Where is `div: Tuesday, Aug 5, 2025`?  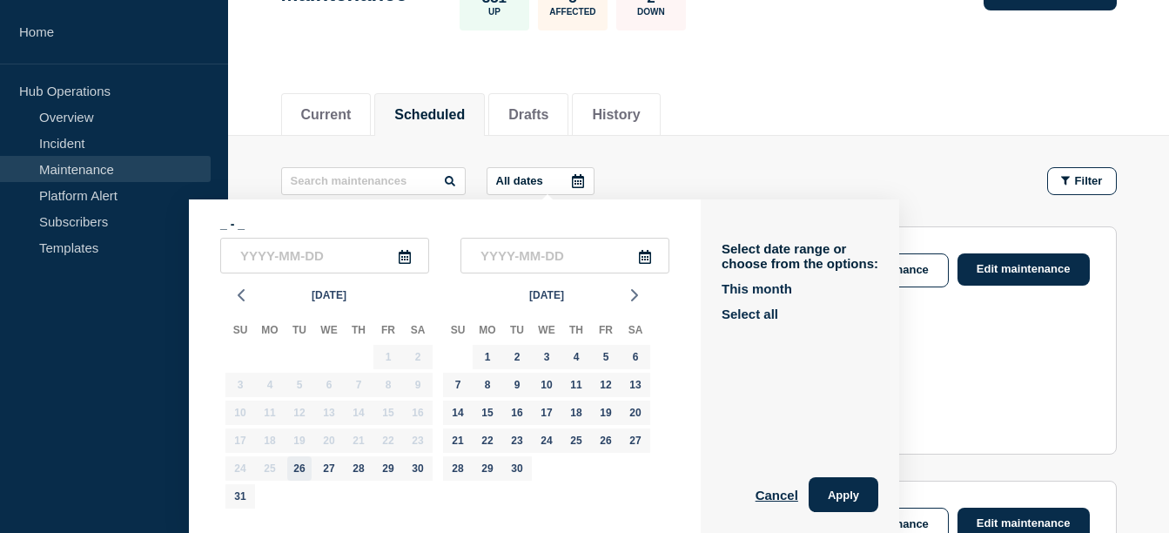 div: Tuesday, Aug 5, 2025 is located at coordinates (300, 385).